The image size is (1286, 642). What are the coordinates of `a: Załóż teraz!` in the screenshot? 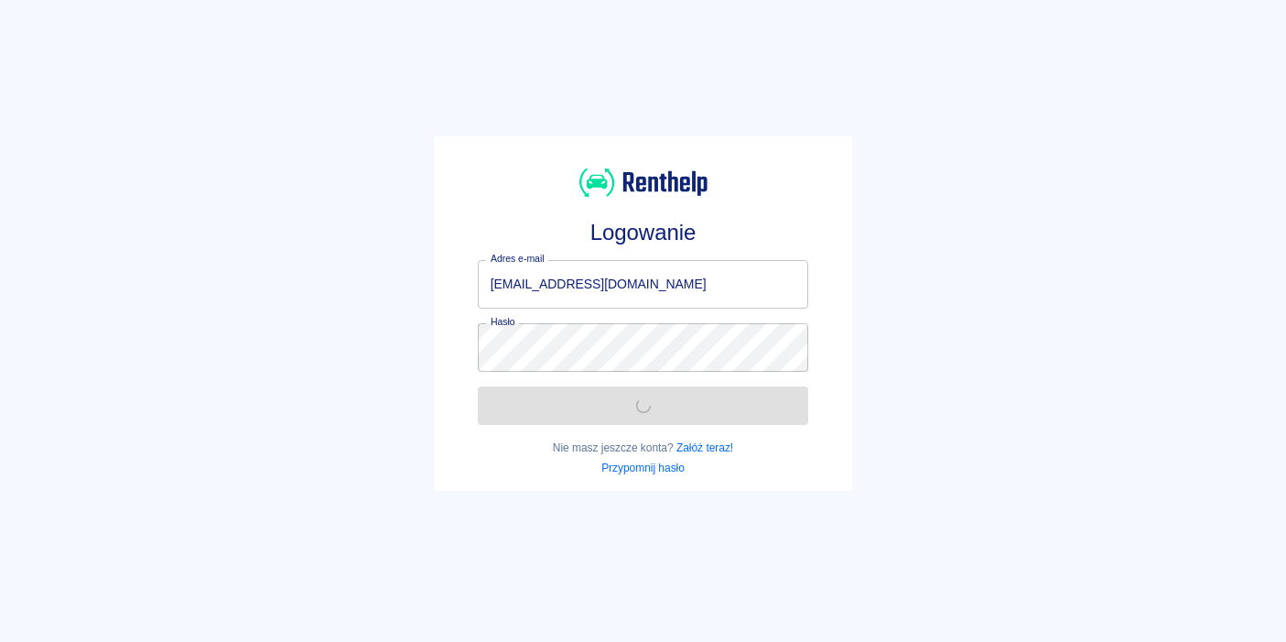 It's located at (705, 448).